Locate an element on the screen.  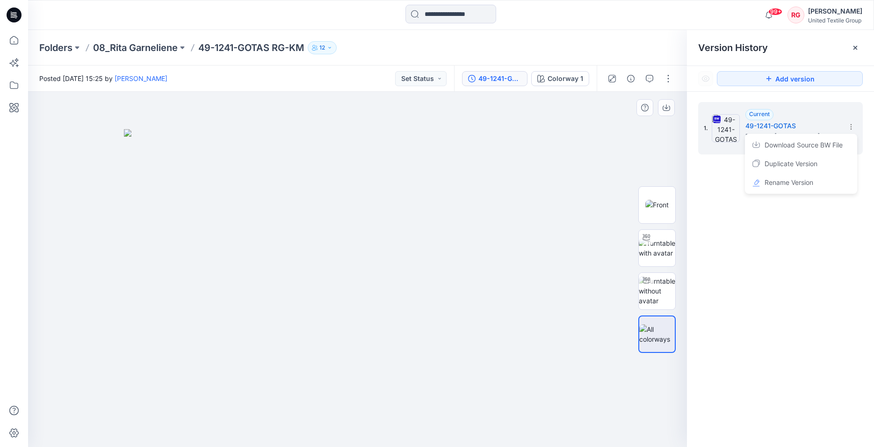
button: 12 is located at coordinates (322, 48).